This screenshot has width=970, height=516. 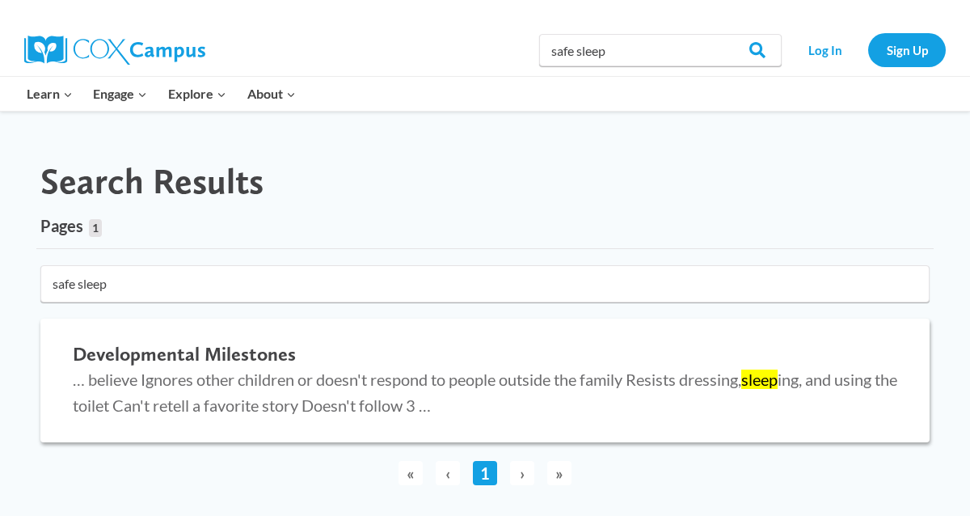 I want to click on h1: Search Results, so click(x=152, y=181).